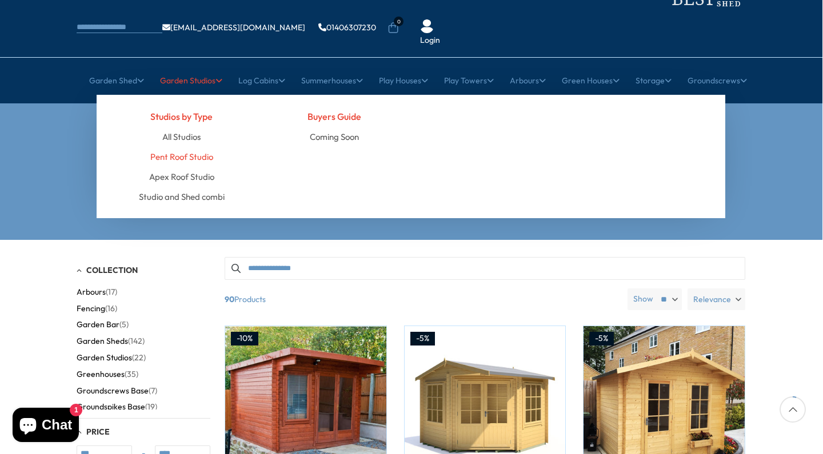 This screenshot has width=823, height=454. What do you see at coordinates (153, 391) in the screenshot?
I see `span: (7)` at bounding box center [153, 391].